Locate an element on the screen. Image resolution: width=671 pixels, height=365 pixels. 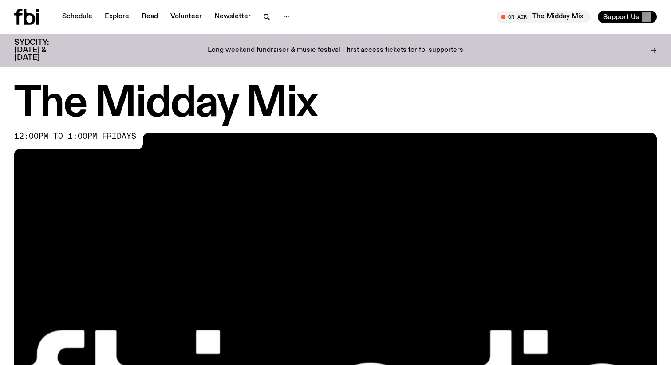
p: Long weekend fundraiser & music festival - first access tickets for fbi supporters is located at coordinates (336, 51).